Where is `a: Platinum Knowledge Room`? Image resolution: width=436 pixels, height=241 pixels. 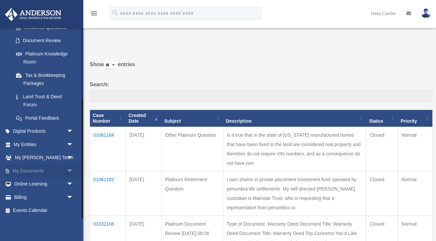
a: Platinum Knowledge Room is located at coordinates (45, 58).